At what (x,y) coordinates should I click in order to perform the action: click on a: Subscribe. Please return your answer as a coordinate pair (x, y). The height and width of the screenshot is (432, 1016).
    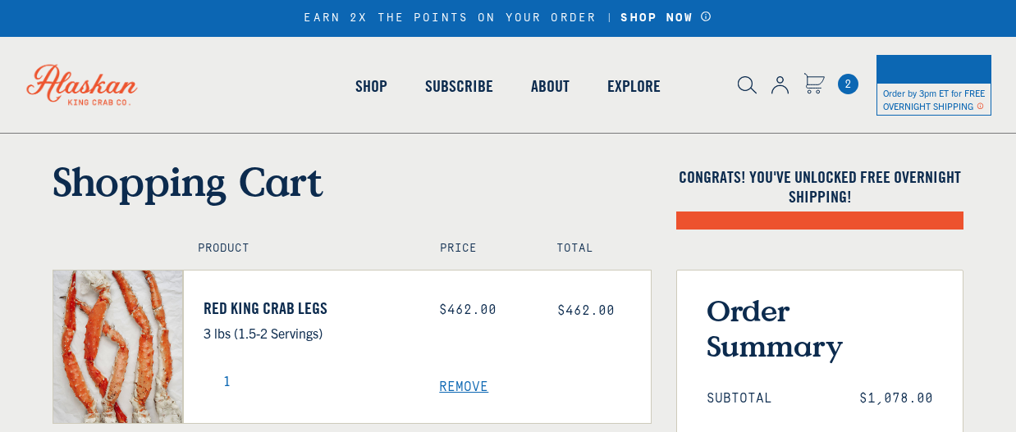
    Looking at the image, I should click on (459, 86).